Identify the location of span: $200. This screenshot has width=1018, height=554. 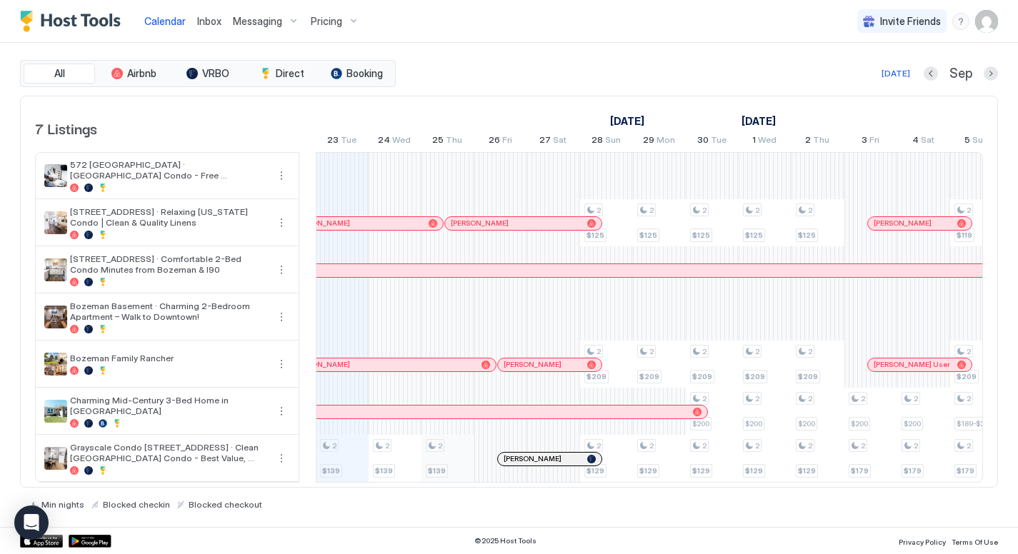
(754, 424).